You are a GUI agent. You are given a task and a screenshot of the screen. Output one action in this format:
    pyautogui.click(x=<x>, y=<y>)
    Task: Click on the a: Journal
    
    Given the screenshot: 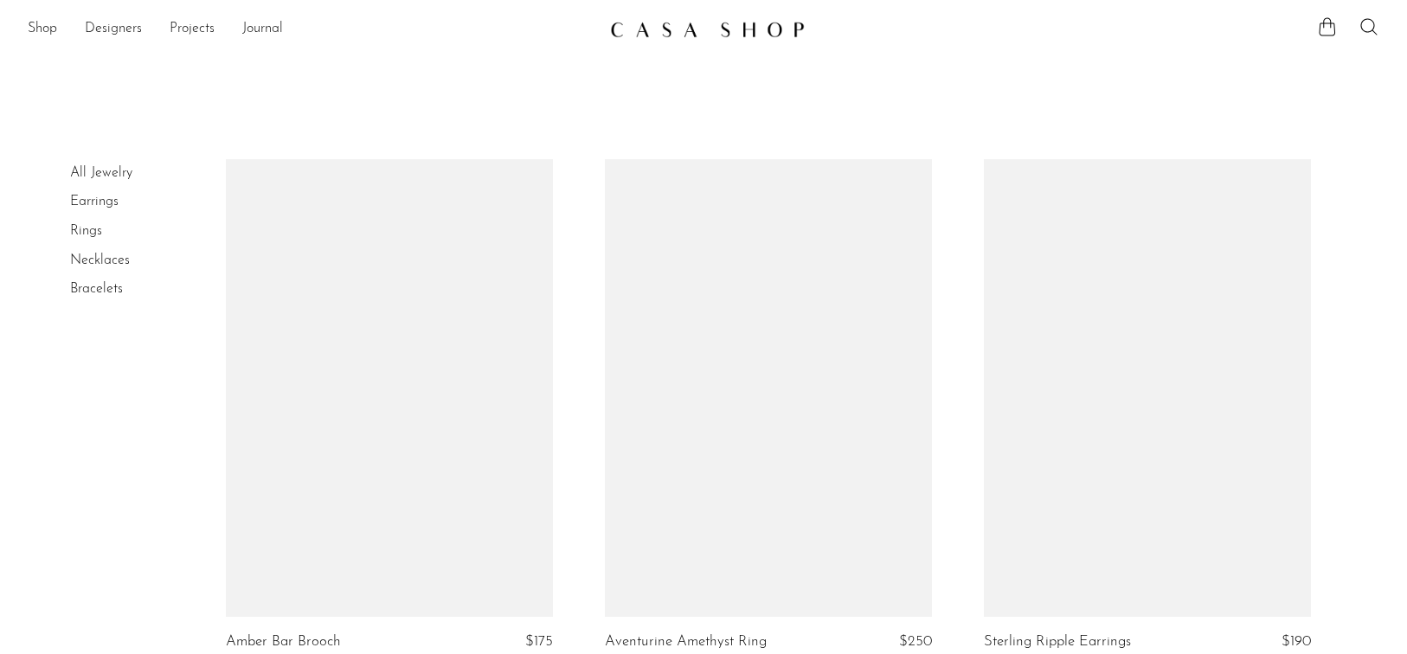 What is the action you would take?
    pyautogui.click(x=262, y=29)
    